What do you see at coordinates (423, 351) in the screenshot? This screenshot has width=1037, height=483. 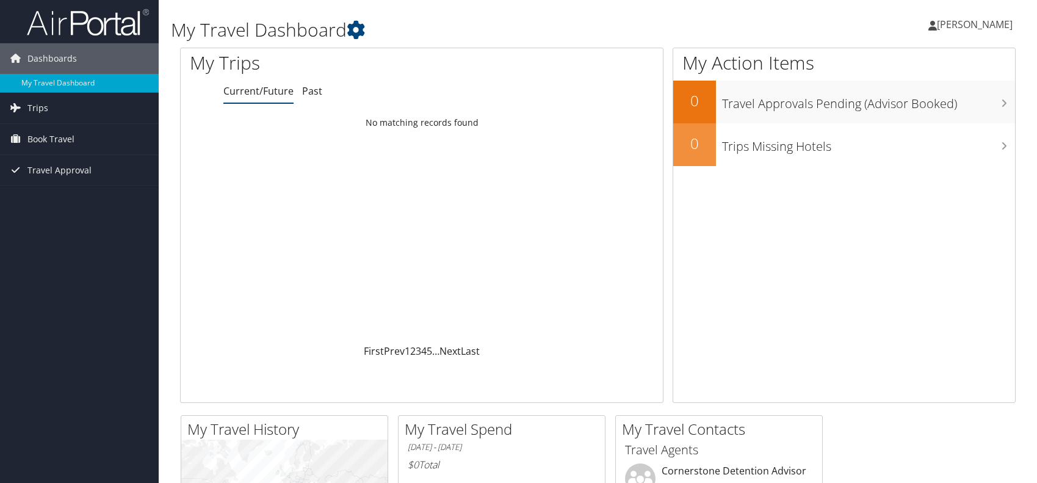 I see `a: 4` at bounding box center [423, 351].